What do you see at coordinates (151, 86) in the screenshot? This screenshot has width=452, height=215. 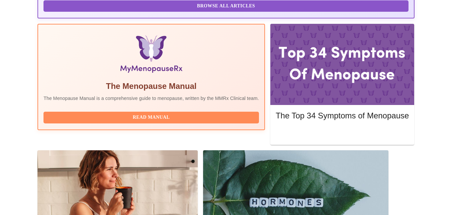 I see `h5: The Menopause Manual` at bounding box center [151, 86].